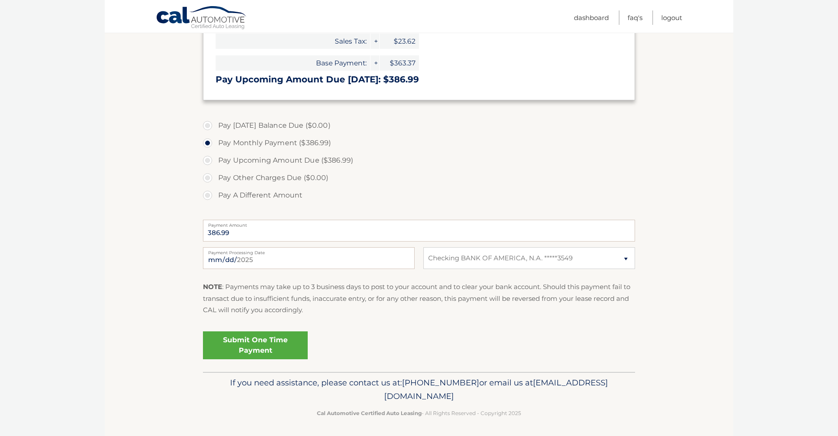  What do you see at coordinates (419, 143) in the screenshot?
I see `label: Pay Monthly Payment ($386.99)` at bounding box center [419, 143].